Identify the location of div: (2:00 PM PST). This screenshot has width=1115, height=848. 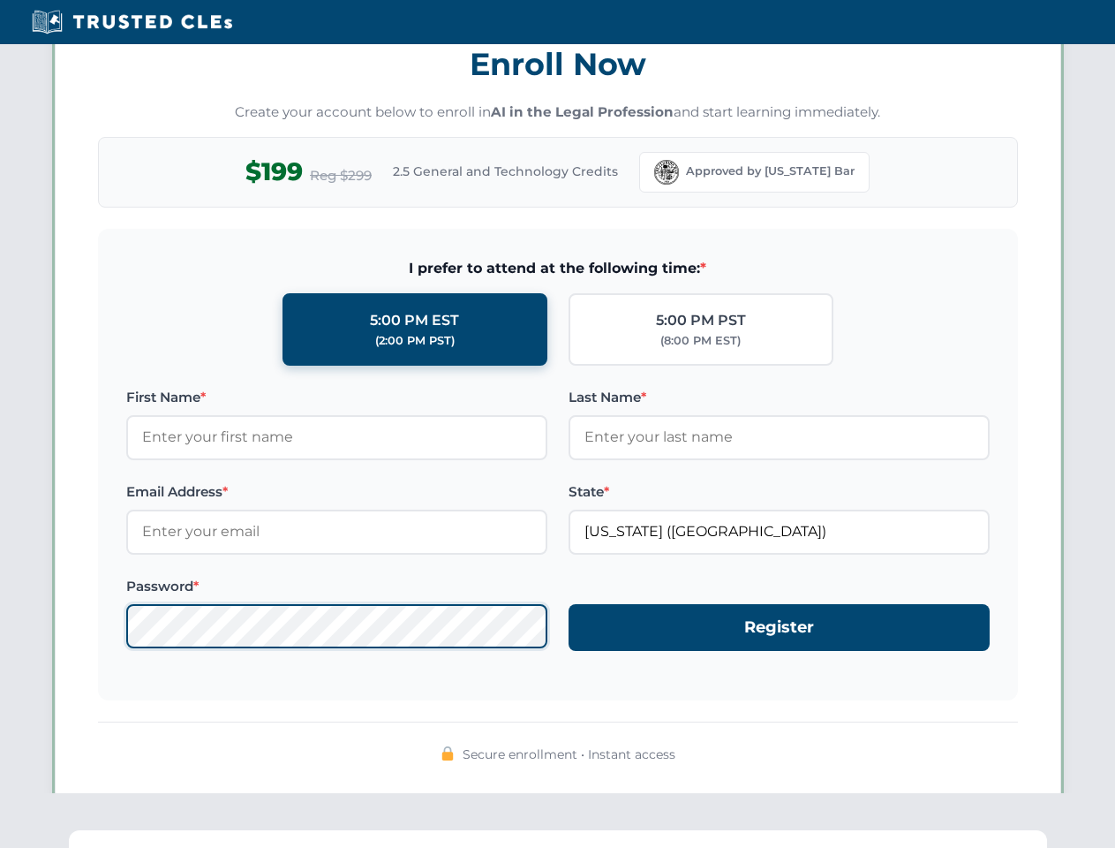
(415, 341).